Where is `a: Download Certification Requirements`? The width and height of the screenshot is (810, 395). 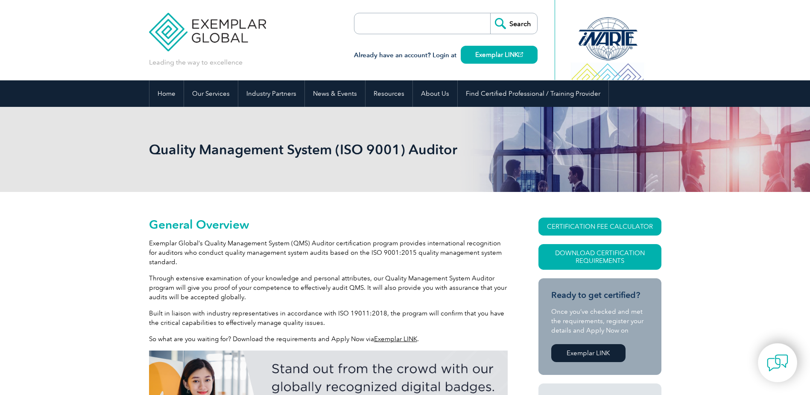
a: Download Certification Requirements is located at coordinates (600, 257).